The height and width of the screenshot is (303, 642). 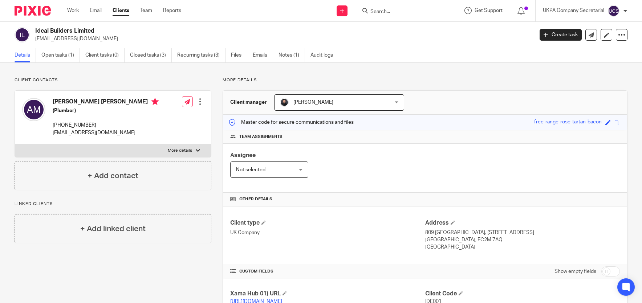 I want to click on a: Team, so click(x=146, y=11).